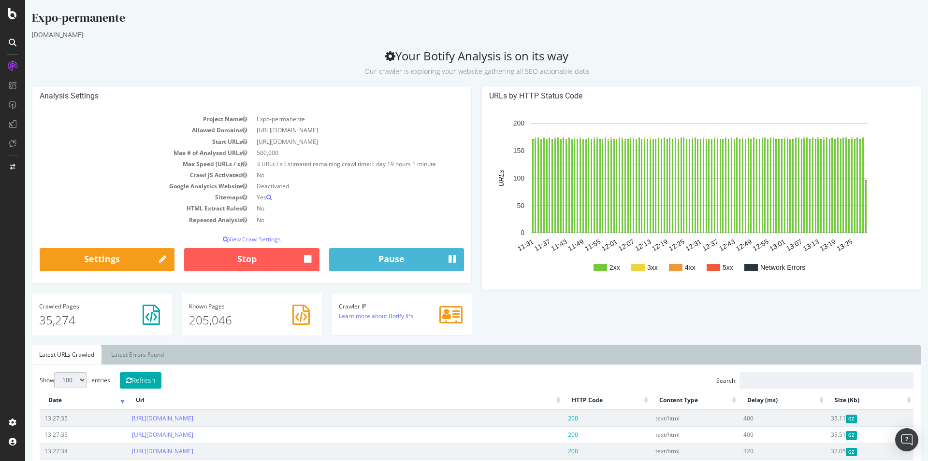 The height and width of the screenshot is (461, 928). What do you see at coordinates (494, 124) in the screenshot?
I see `text: 200` at bounding box center [494, 124].